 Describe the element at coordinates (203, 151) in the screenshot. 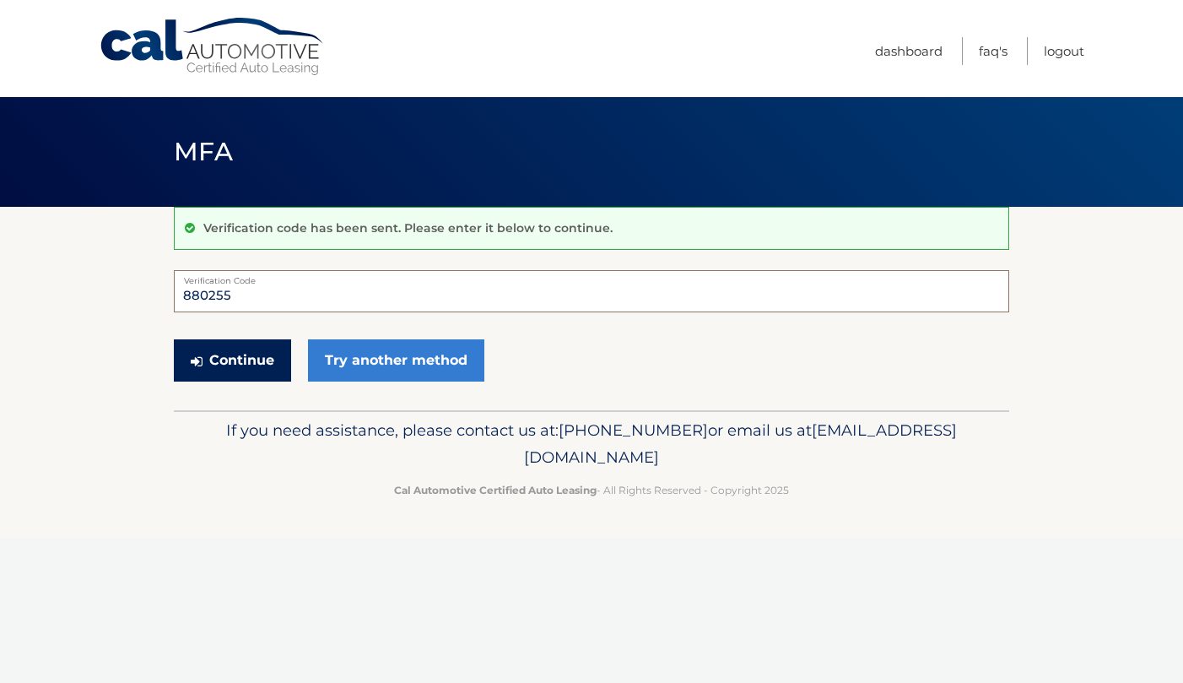

I see `span: MFA` at that location.